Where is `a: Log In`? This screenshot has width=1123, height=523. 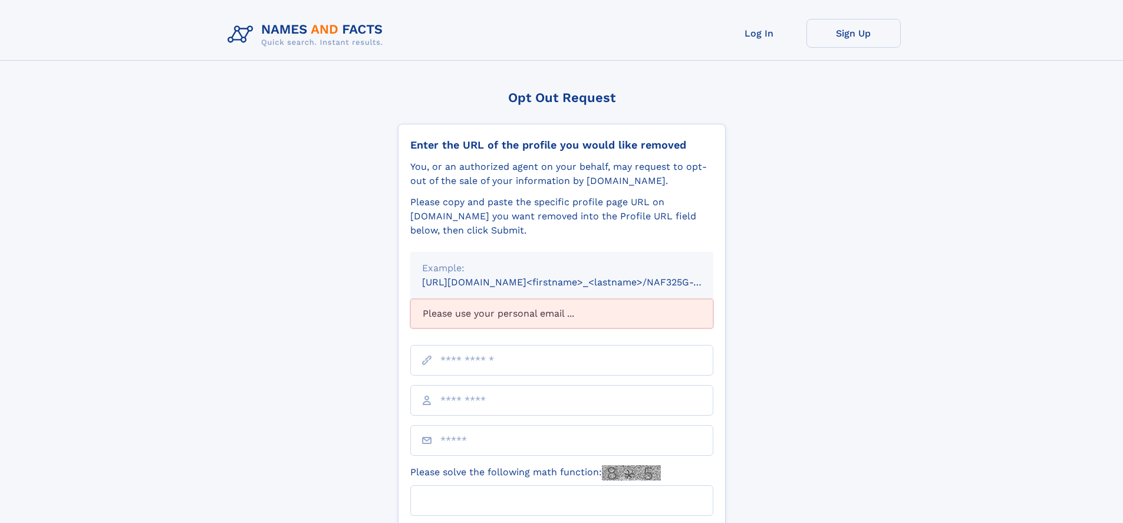
a: Log In is located at coordinates (759, 33).